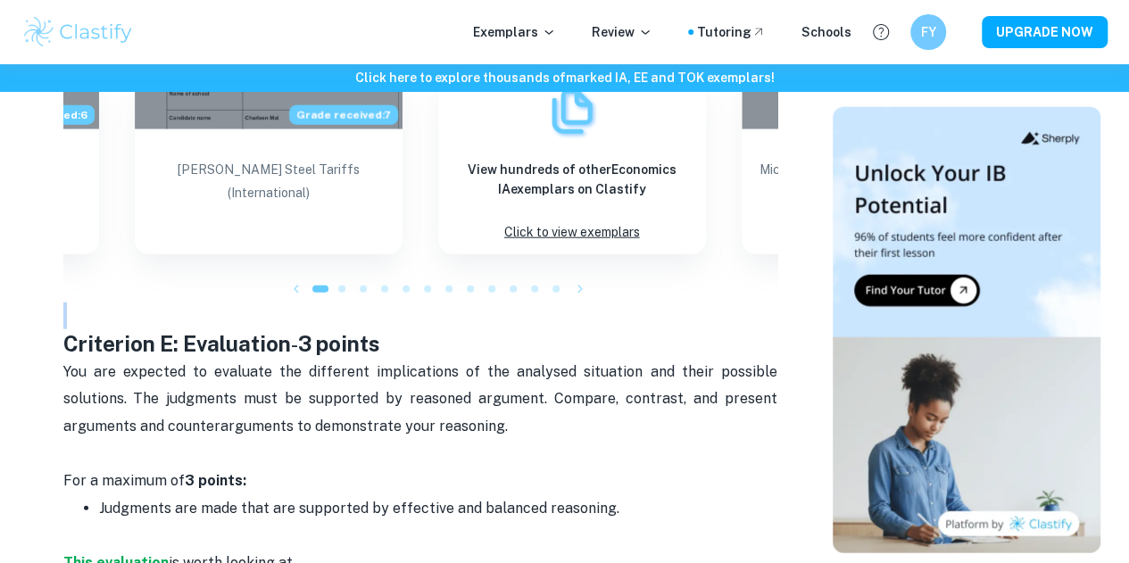  What do you see at coordinates (572, 232) in the screenshot?
I see `p: Click to view exemplars` at bounding box center [572, 232].